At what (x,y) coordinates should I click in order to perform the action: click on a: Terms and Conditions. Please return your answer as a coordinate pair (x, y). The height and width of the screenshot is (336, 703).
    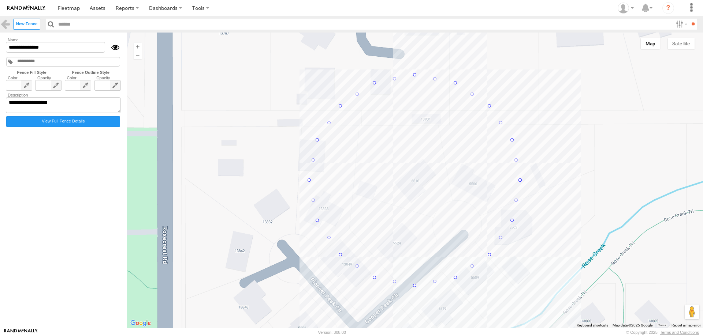
    Looking at the image, I should click on (679, 333).